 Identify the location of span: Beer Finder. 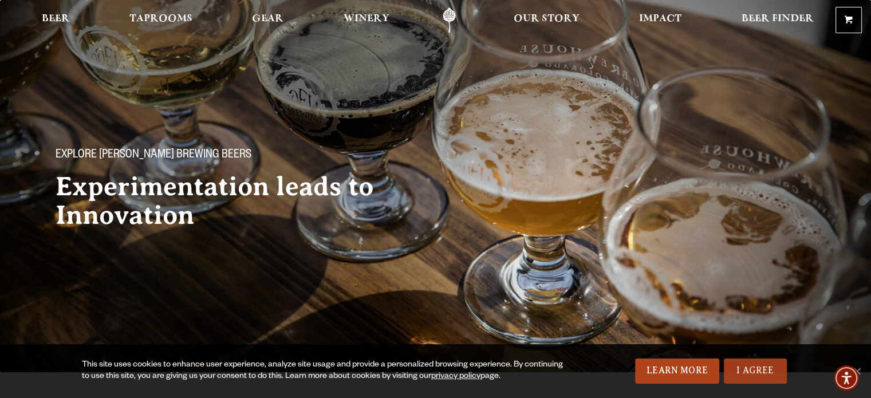
(777, 19).